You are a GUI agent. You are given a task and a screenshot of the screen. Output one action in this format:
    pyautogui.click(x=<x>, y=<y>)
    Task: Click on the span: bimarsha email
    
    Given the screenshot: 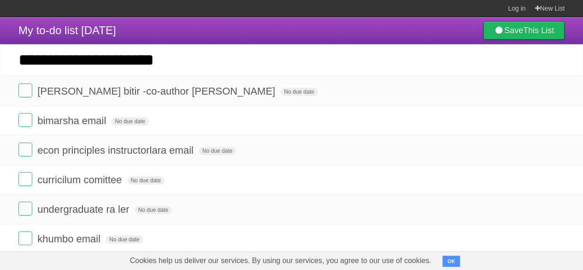 What is the action you would take?
    pyautogui.click(x=73, y=120)
    